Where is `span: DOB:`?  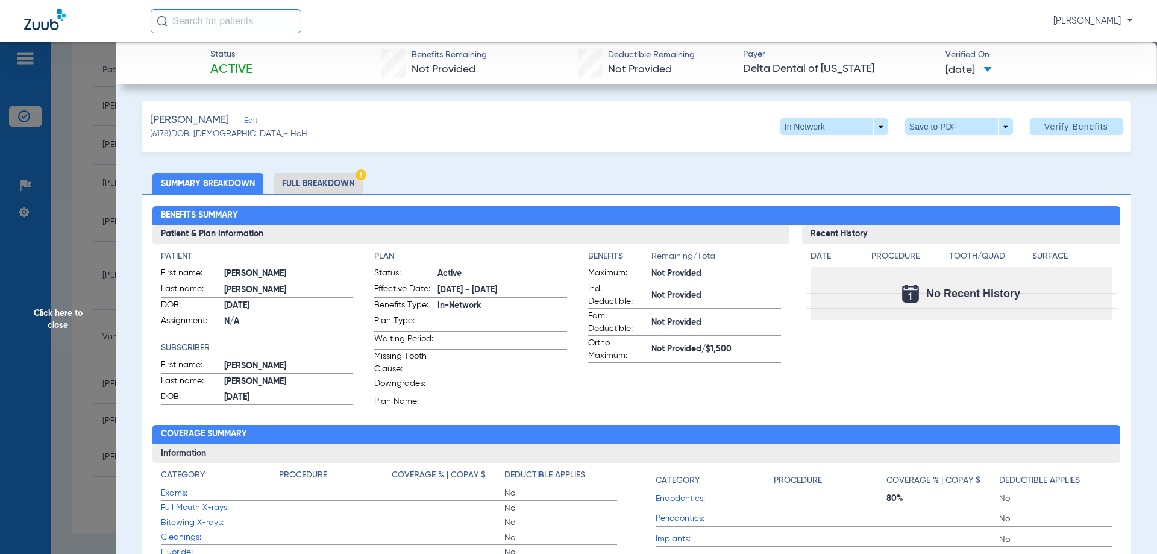
span: DOB: is located at coordinates (190, 398).